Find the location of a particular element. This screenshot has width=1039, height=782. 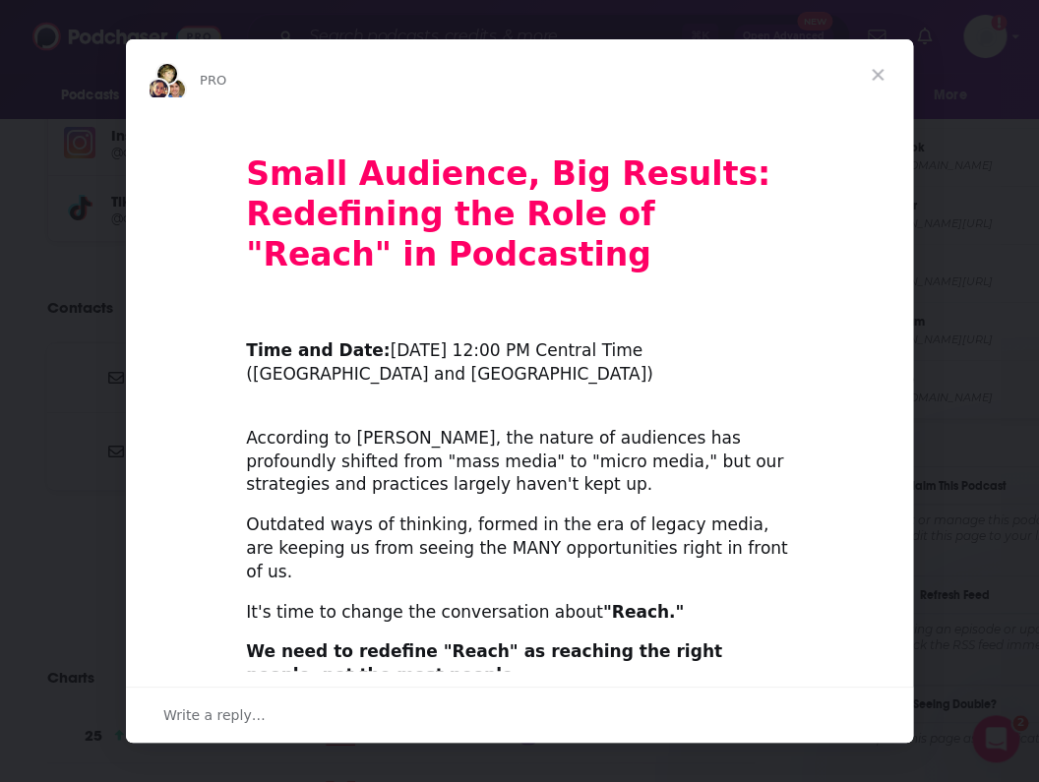

div: Open conversation and reply is located at coordinates (519, 714).